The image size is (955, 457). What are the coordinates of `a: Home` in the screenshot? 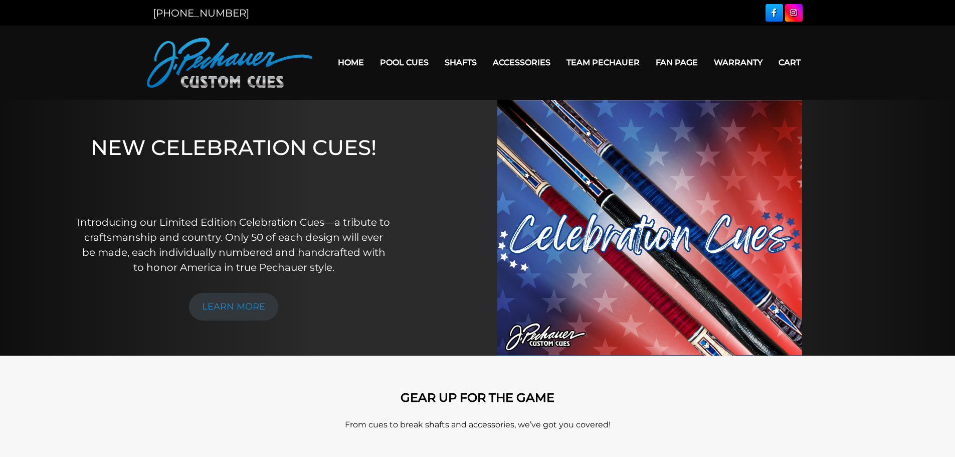 It's located at (351, 62).